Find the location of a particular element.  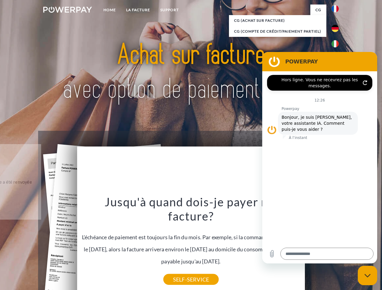

a: LA FACTURE is located at coordinates (138, 10).